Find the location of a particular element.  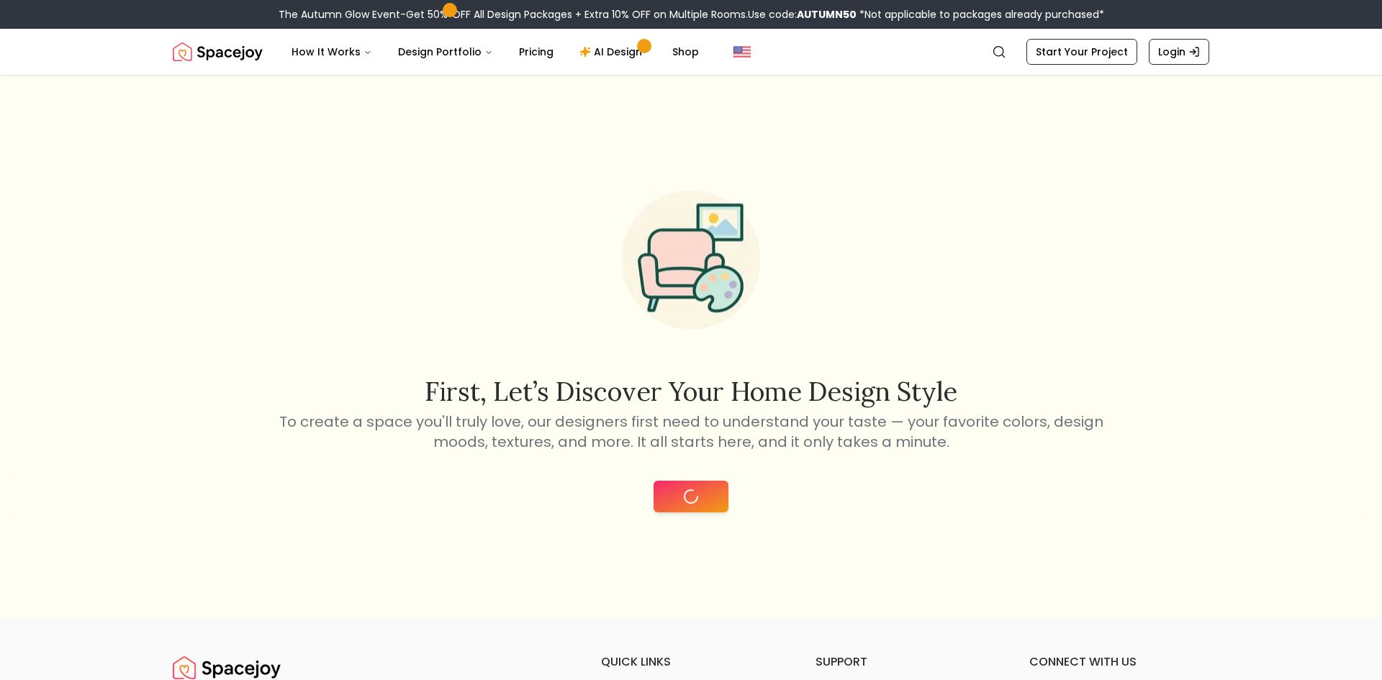

button: How It Works is located at coordinates (332, 52).